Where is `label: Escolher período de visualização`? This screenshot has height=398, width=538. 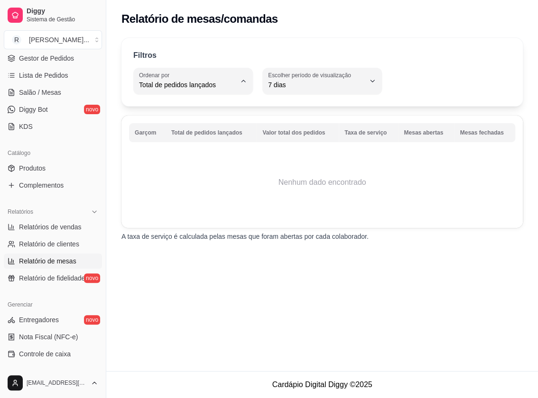
label: Escolher período de visualização is located at coordinates (311, 75).